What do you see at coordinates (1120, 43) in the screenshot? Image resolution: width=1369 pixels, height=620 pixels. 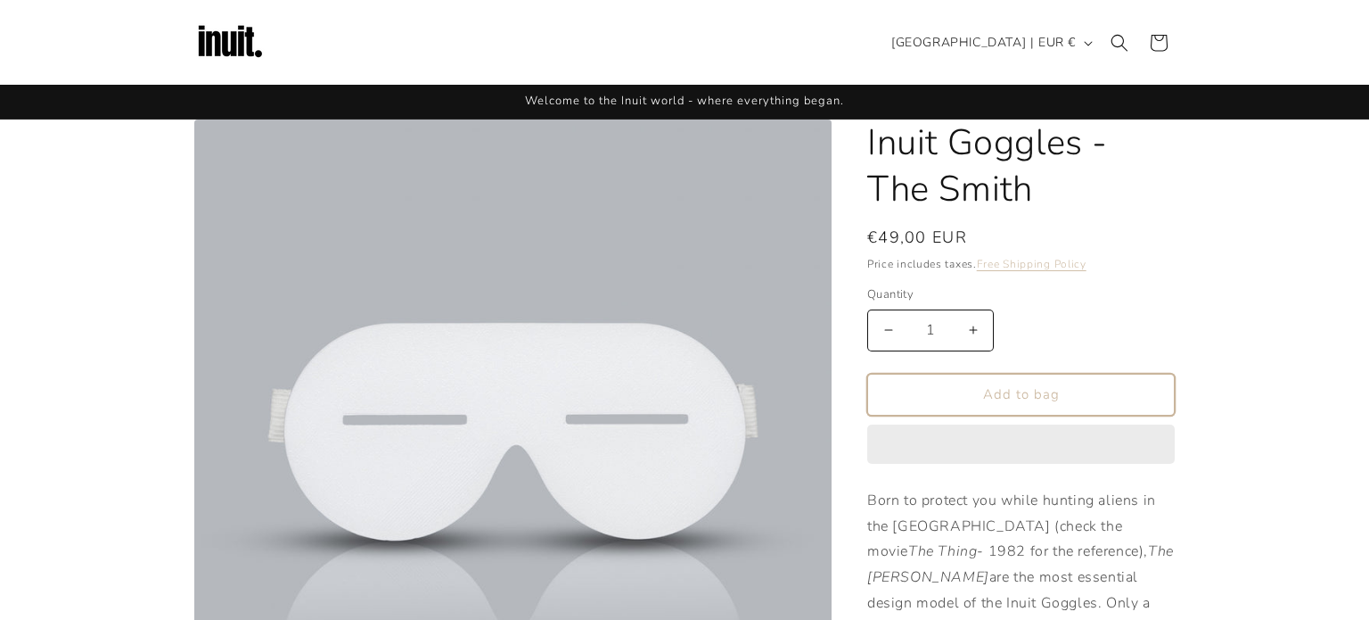 I see `summary: Search` at bounding box center [1120, 43].